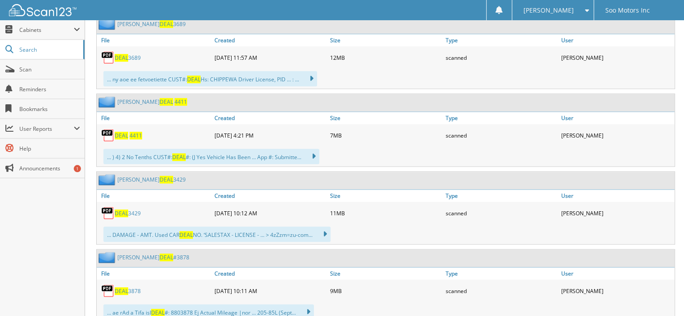 The width and height of the screenshot is (684, 316). Describe the element at coordinates (128, 135) in the screenshot. I see `a: DEAL 4411` at that location.